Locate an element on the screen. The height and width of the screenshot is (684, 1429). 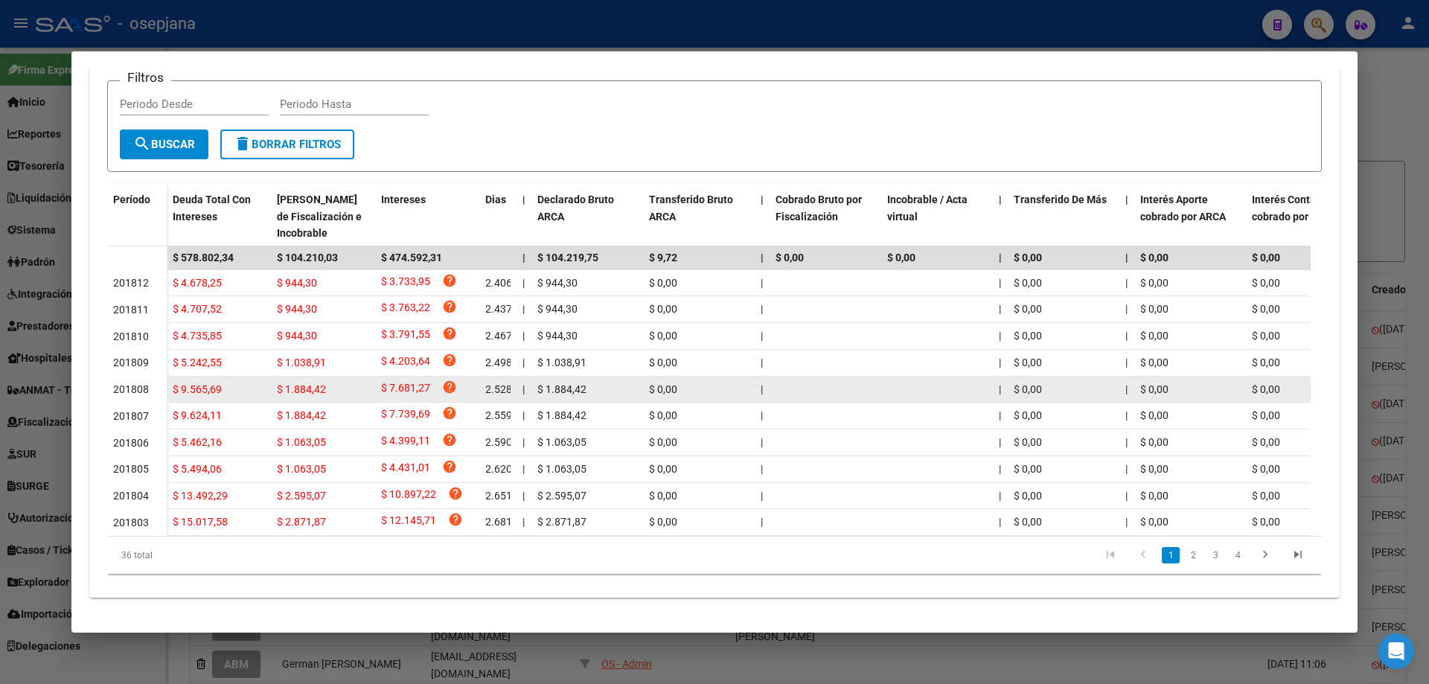
span: $ 104.219,75 is located at coordinates (568, 258).